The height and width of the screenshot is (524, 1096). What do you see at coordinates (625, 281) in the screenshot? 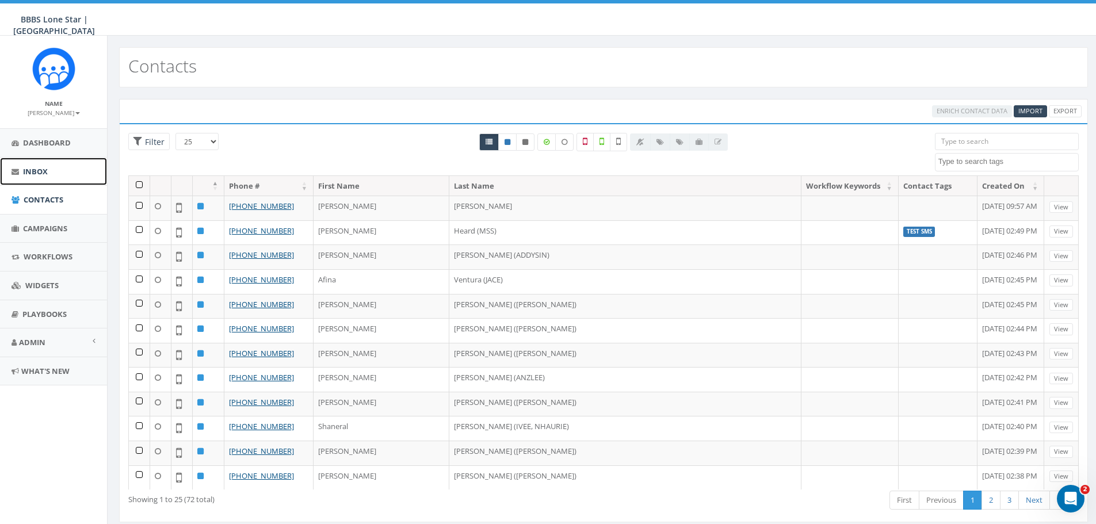
I see `td: Ventura (JACE)` at bounding box center [625, 281].